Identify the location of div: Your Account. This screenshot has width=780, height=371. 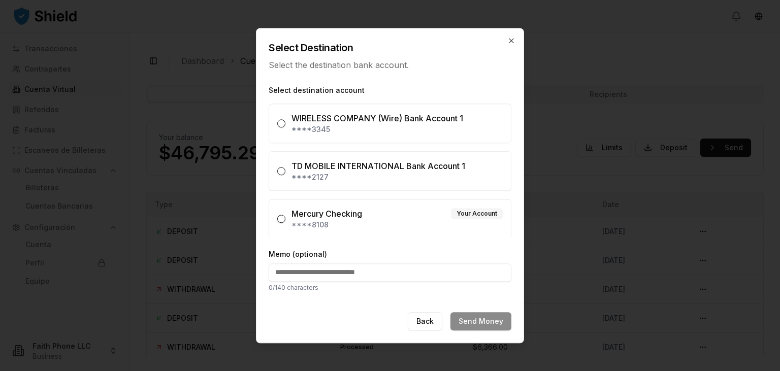
(477, 214).